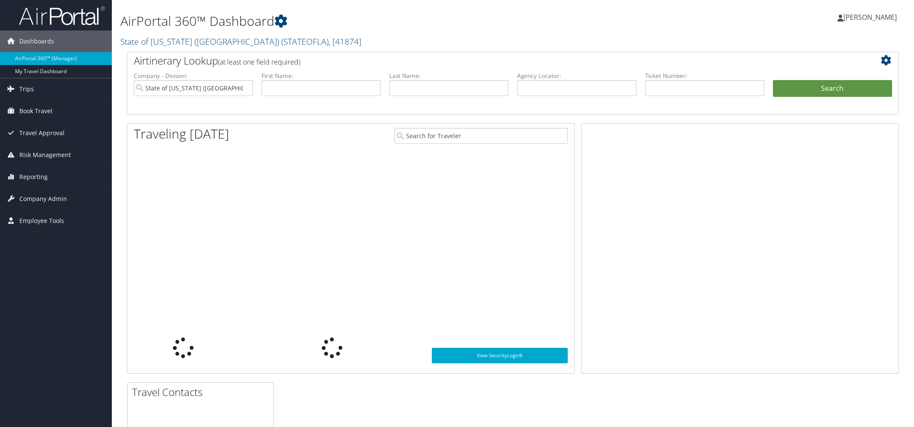 The image size is (914, 427). I want to click on h2: Airtinerary Lookup, so click(481, 61).